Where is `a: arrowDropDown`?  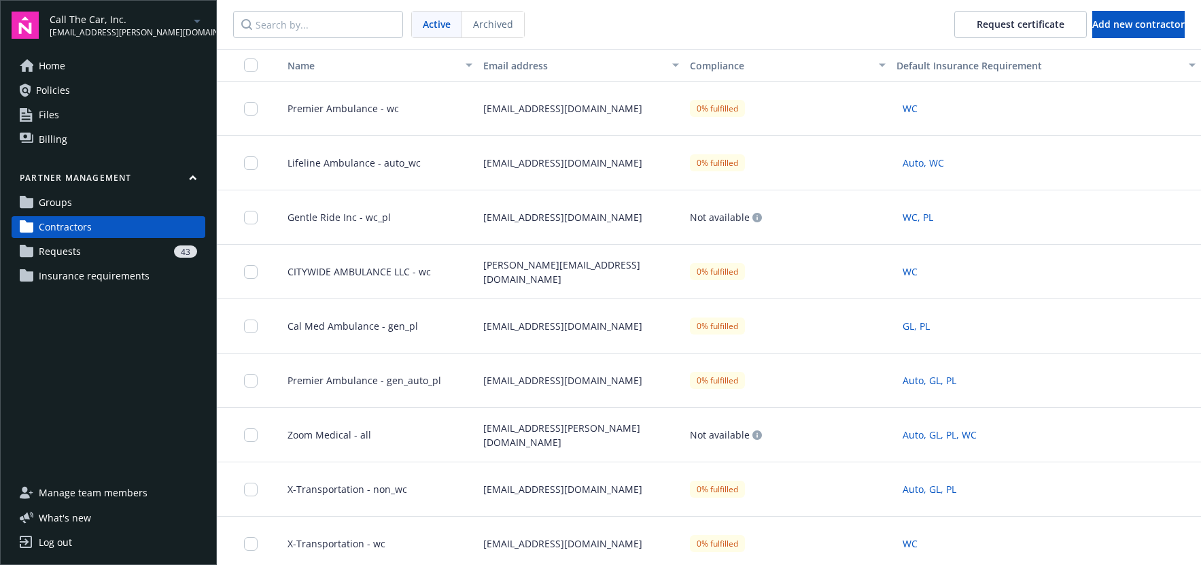 a: arrowDropDown is located at coordinates (197, 20).